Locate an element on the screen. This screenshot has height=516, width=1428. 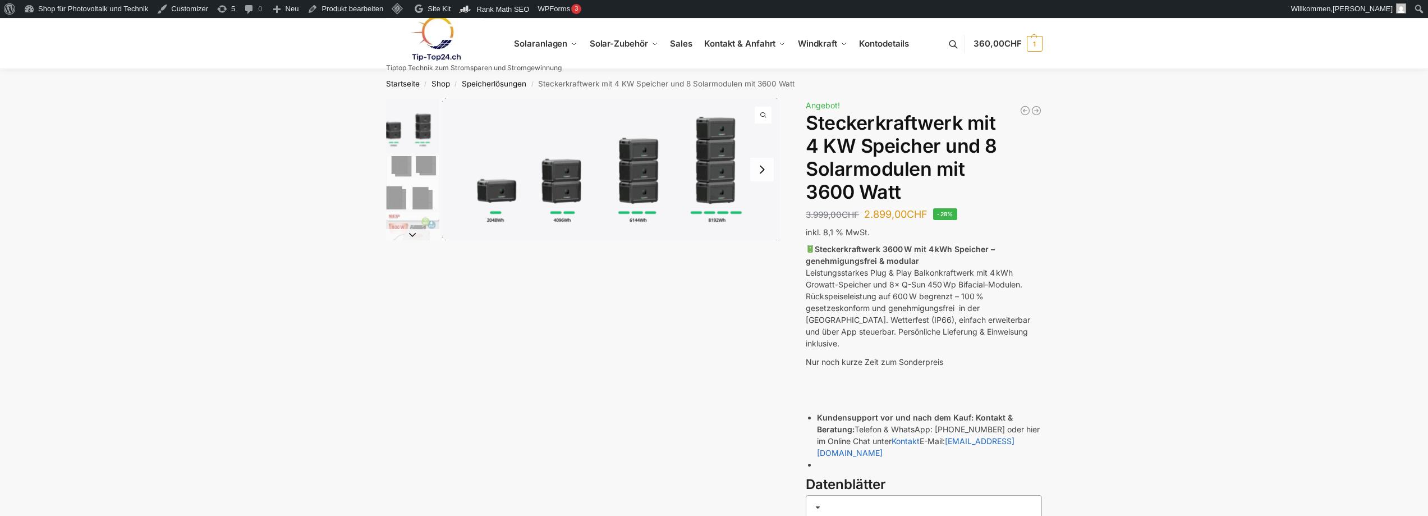
a: Balkonkraftwerk 1780 Watt mit 4 KWh Zendure Batteriespeicher Notstrom fähig is located at coordinates (1036, 111).